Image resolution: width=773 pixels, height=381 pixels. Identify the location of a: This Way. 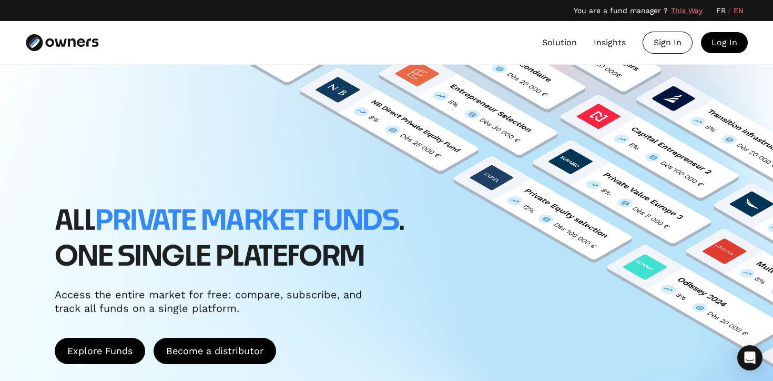
(686, 11).